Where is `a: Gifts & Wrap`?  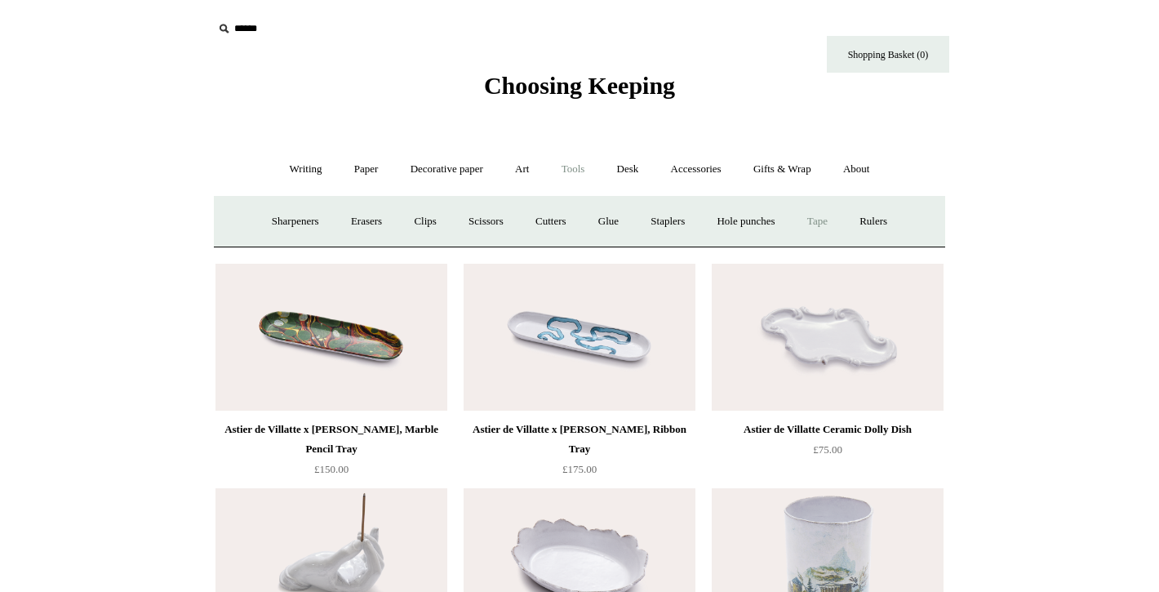
a: Gifts & Wrap is located at coordinates (782, 169).